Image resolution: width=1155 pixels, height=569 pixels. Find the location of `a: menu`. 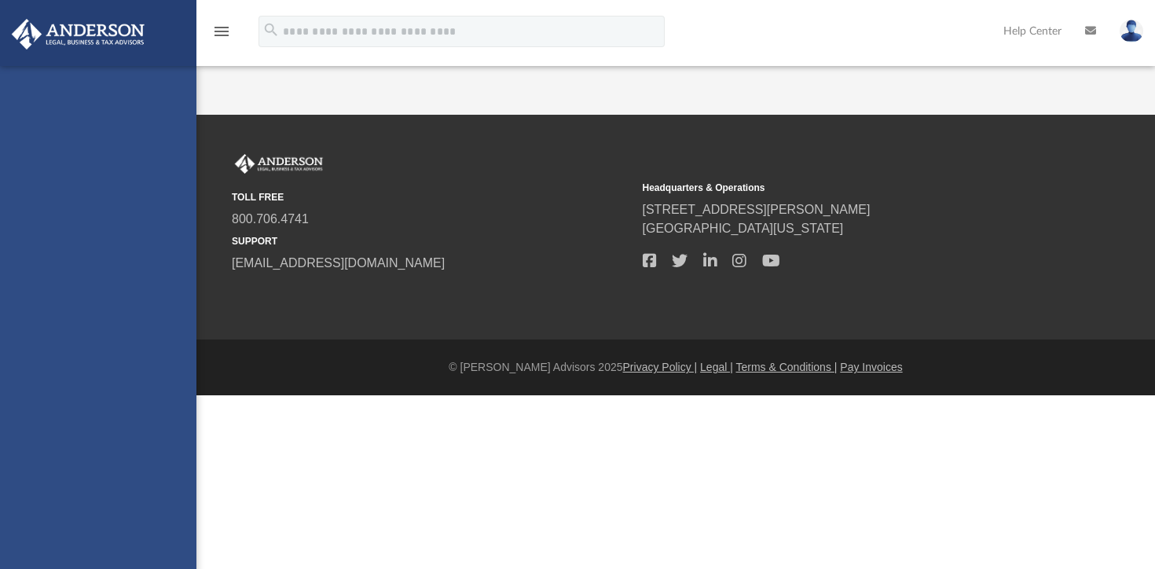

a: menu is located at coordinates (222, 35).